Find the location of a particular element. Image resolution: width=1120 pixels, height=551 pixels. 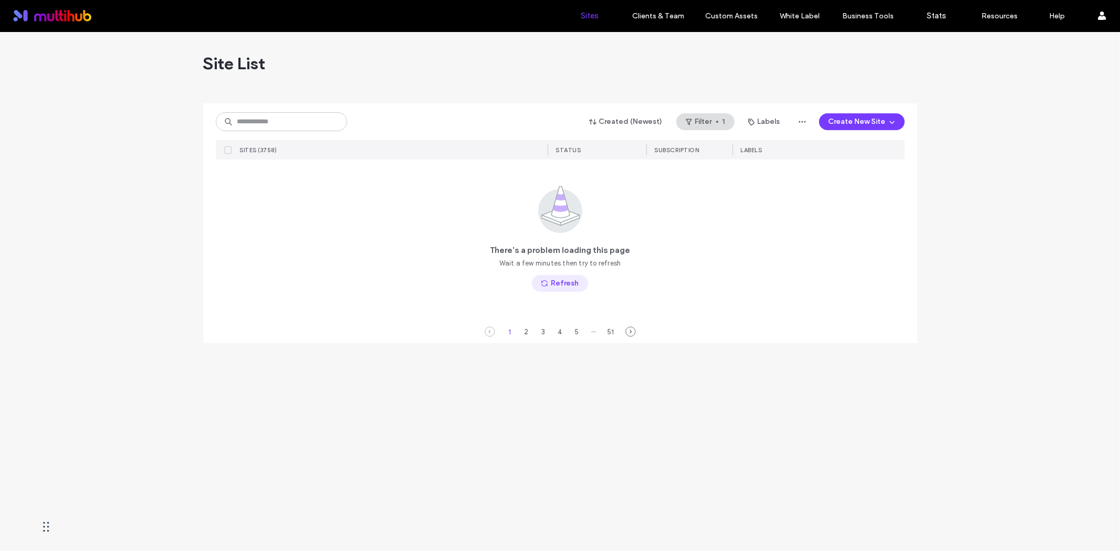

div: 4 is located at coordinates (560, 332).